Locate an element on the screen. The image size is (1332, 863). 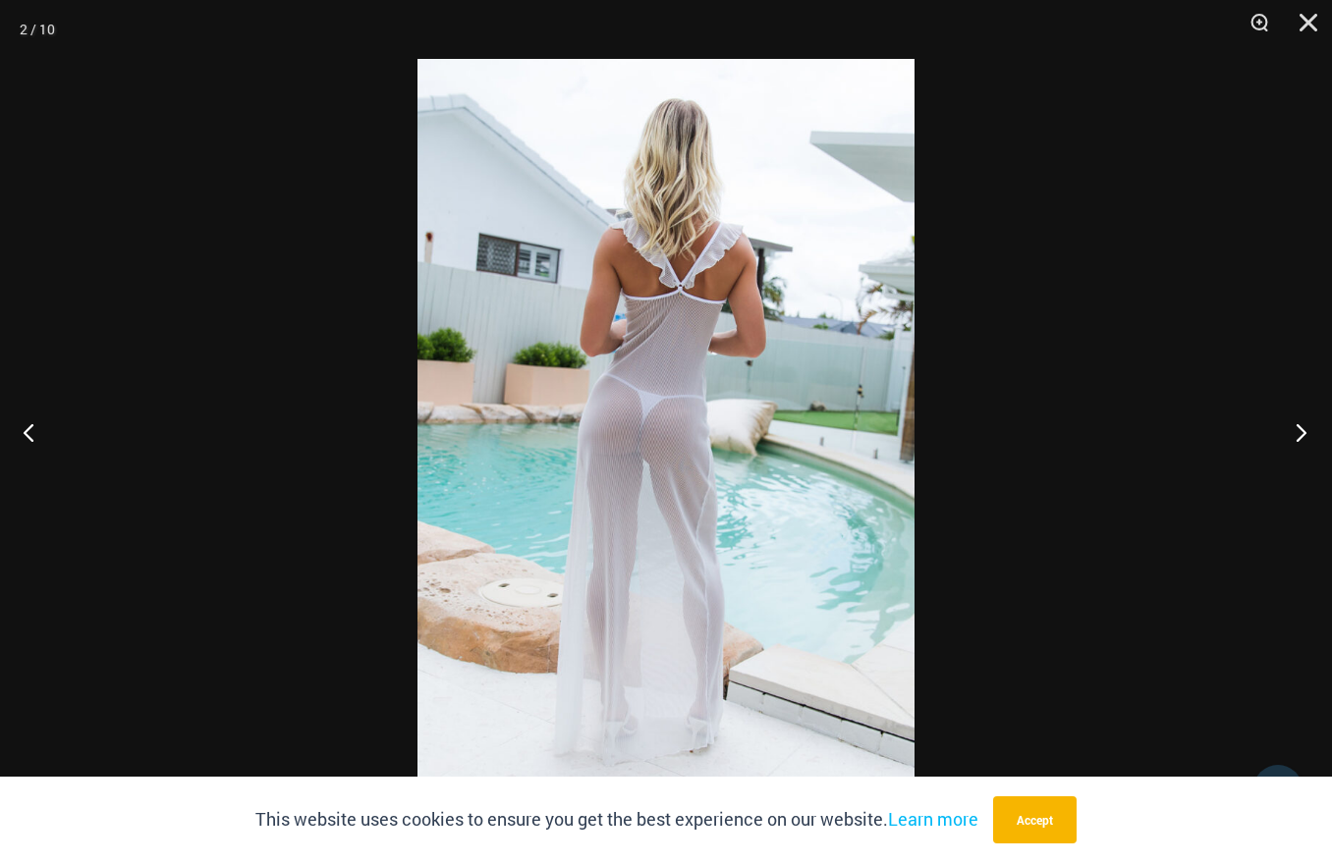
button: Next is located at coordinates (1294, 432).